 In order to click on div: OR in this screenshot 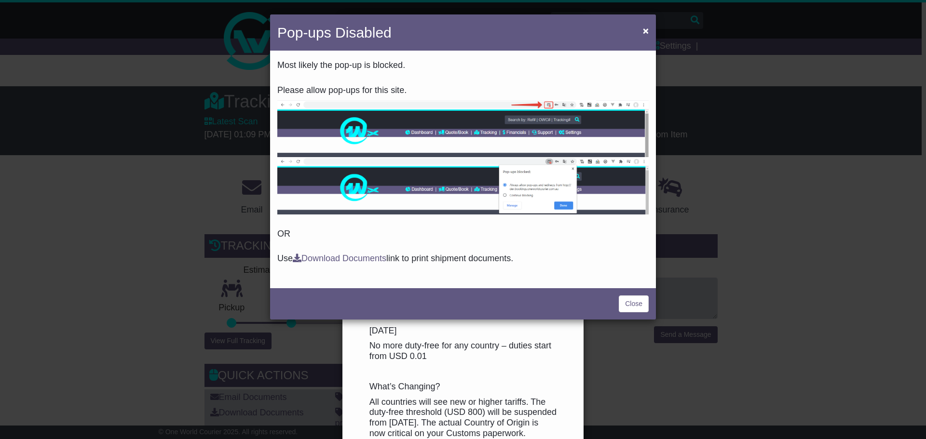, I will do `click(463, 169)`.